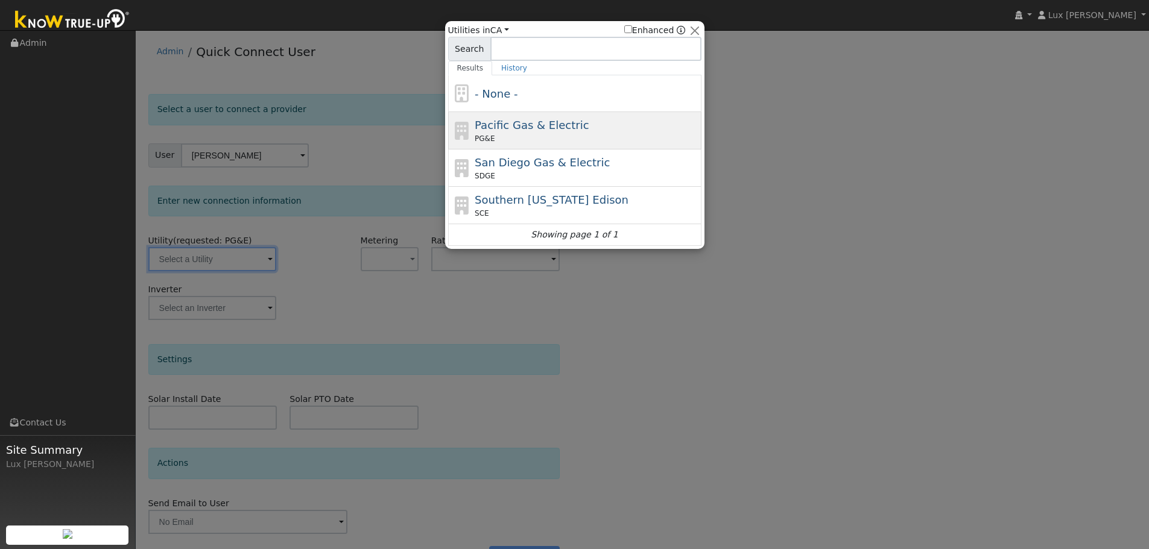  What do you see at coordinates (478, 30) in the screenshot?
I see `span: Utilities in` at bounding box center [478, 30].